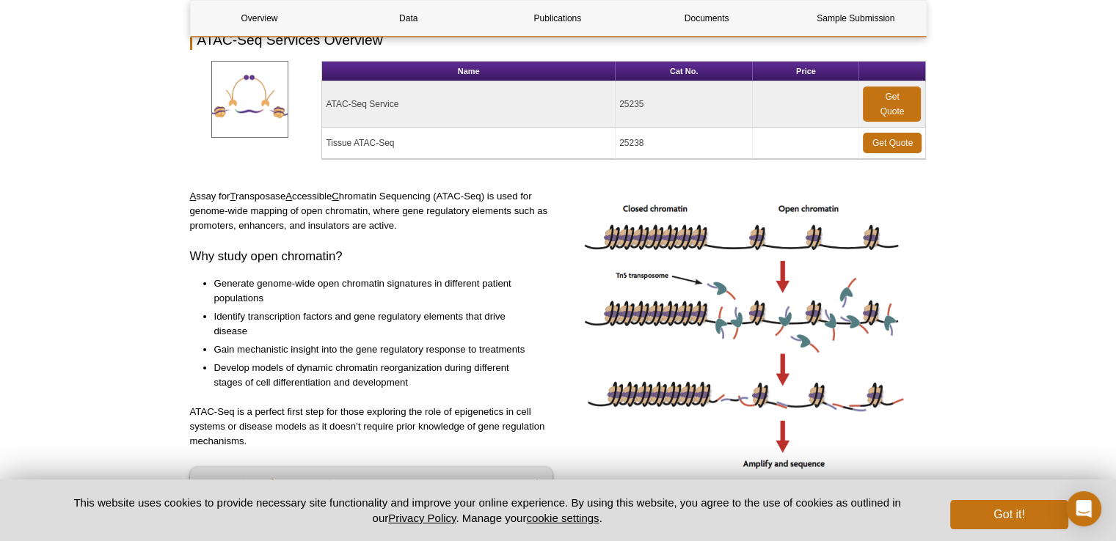  I want to click on a: Data, so click(409, 18).